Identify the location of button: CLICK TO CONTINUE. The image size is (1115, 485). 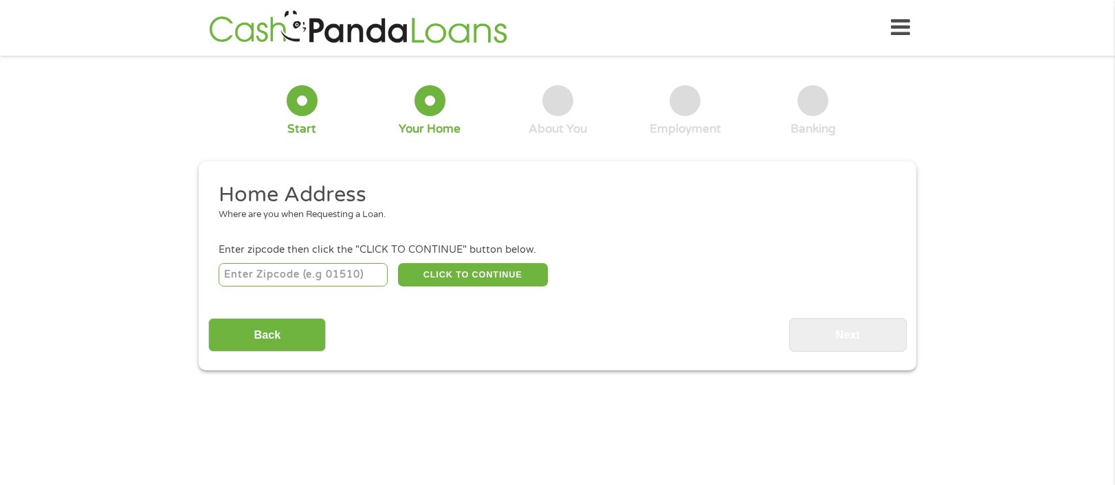
(473, 275).